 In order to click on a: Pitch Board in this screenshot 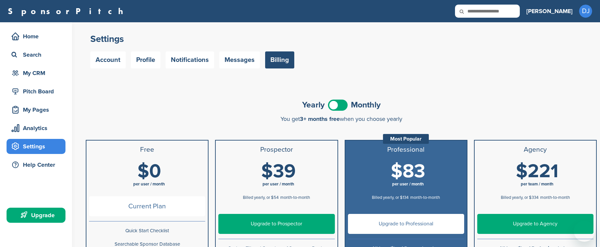, I will do `click(36, 91)`.